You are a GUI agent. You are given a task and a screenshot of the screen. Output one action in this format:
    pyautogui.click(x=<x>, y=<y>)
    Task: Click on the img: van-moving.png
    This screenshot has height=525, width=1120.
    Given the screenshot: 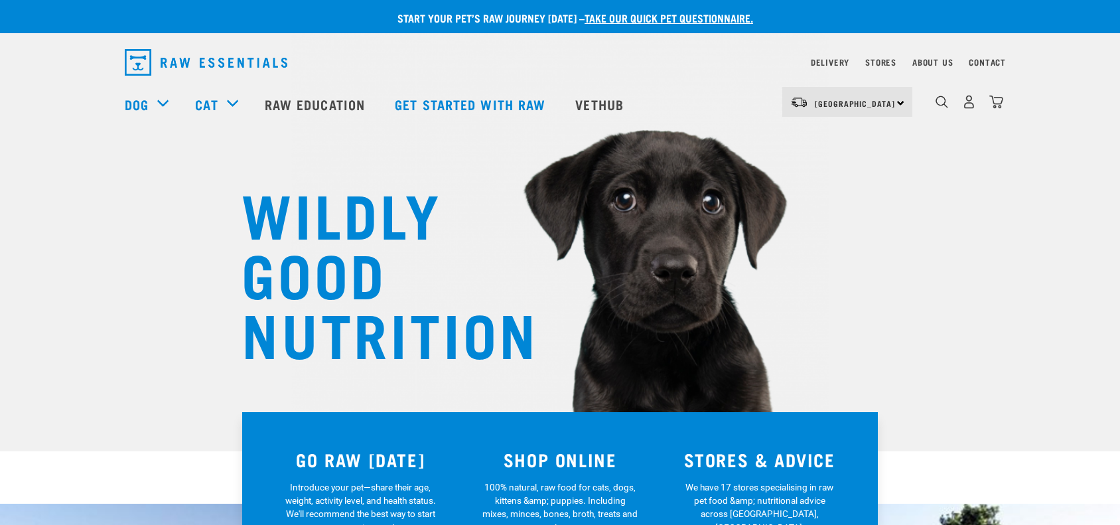 What is the action you would take?
    pyautogui.click(x=799, y=102)
    